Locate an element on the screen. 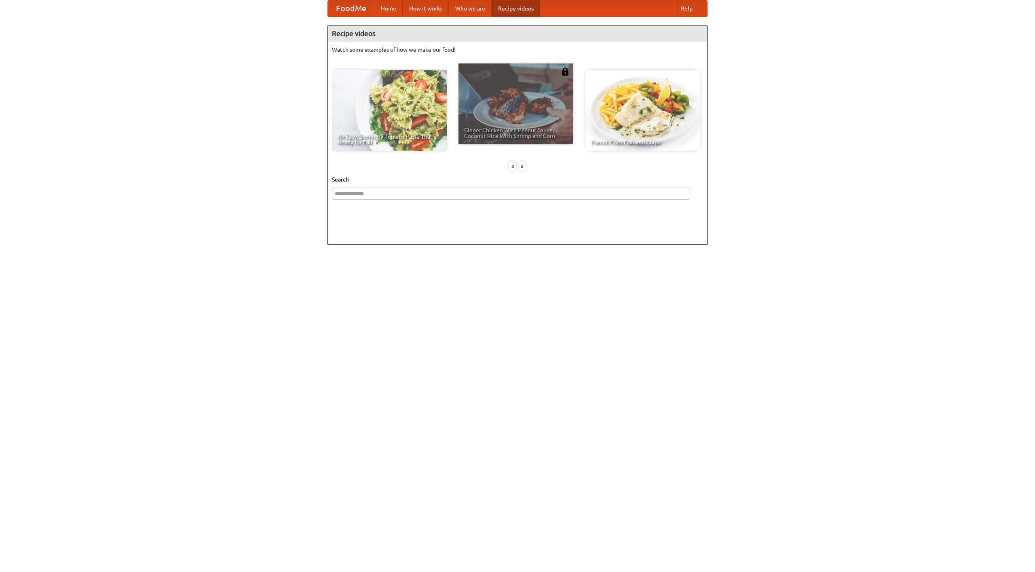  a: French Fries Fish and Chips is located at coordinates (643, 110).